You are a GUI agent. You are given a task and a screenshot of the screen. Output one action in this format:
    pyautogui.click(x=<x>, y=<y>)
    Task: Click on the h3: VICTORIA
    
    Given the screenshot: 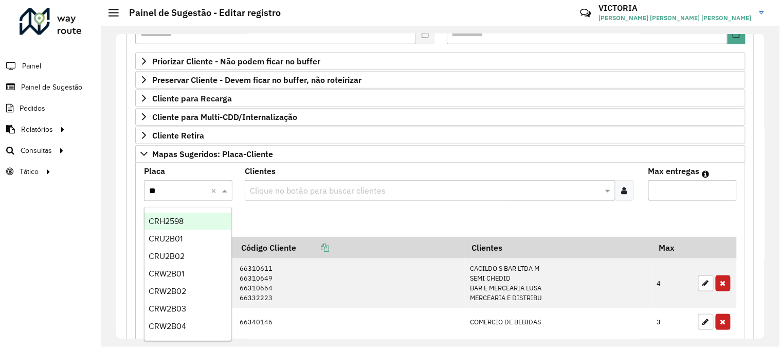 What is the action you would take?
    pyautogui.click(x=675, y=8)
    